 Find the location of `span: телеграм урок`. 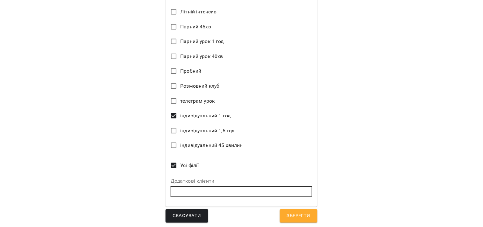

span: телеграм урок is located at coordinates (197, 101).